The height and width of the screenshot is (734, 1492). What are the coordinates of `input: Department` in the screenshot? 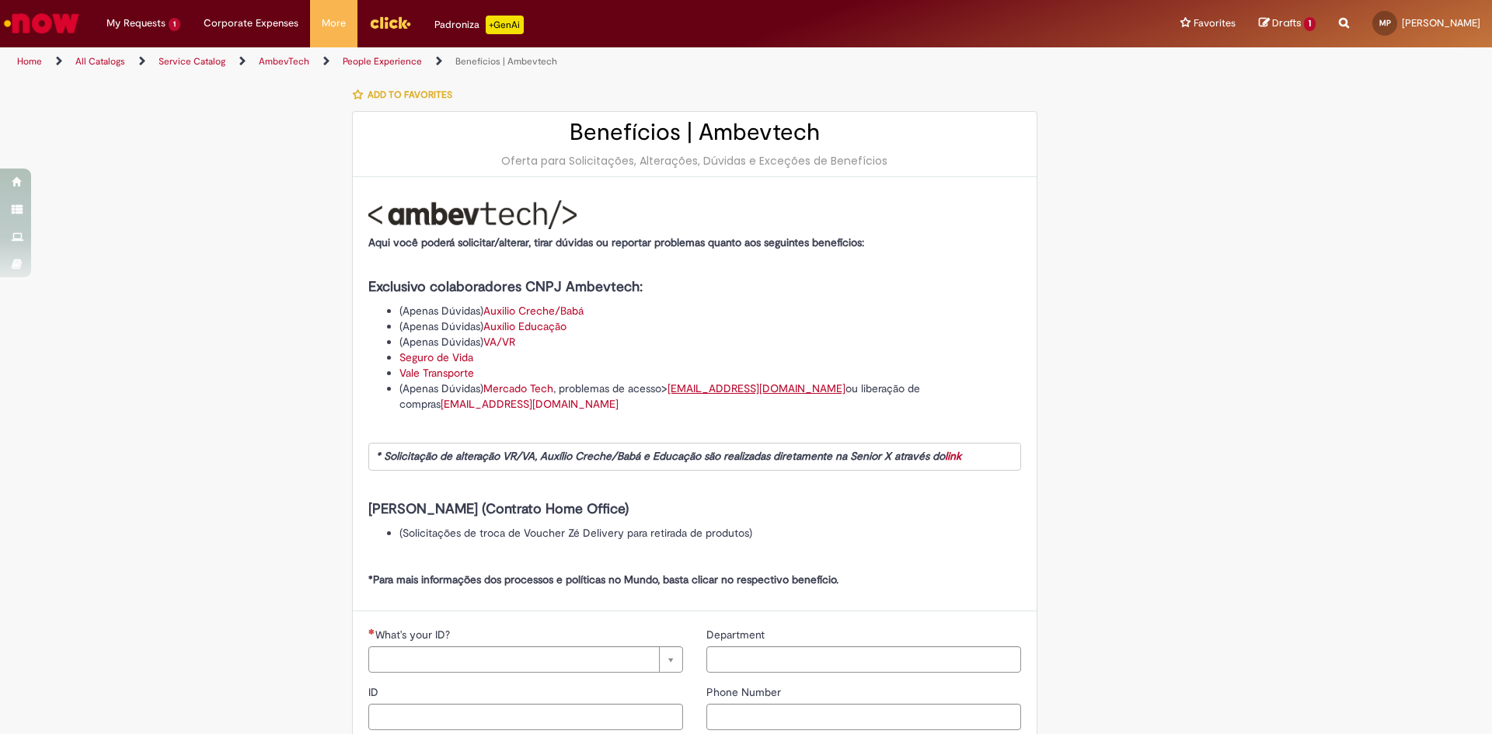 It's located at (863, 660).